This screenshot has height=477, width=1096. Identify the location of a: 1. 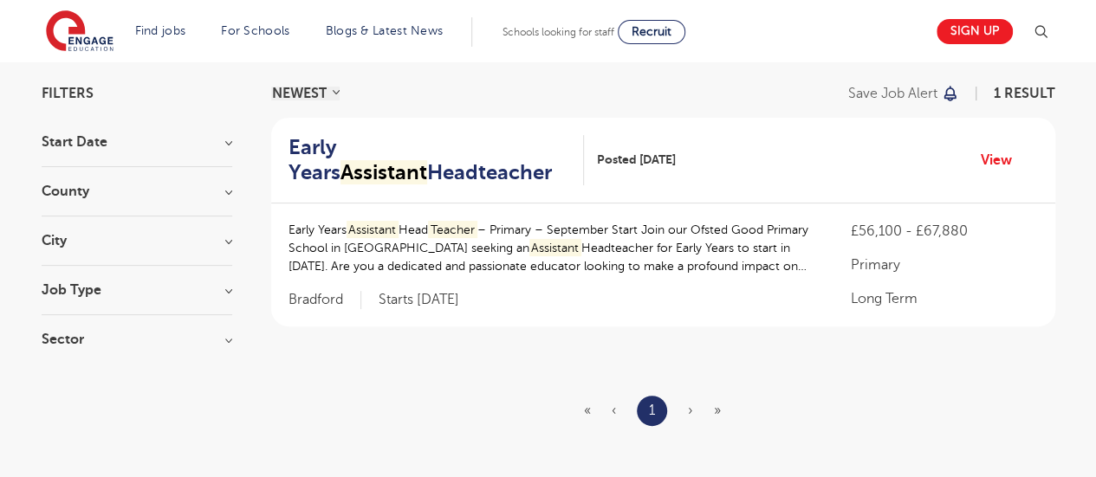
(651, 411).